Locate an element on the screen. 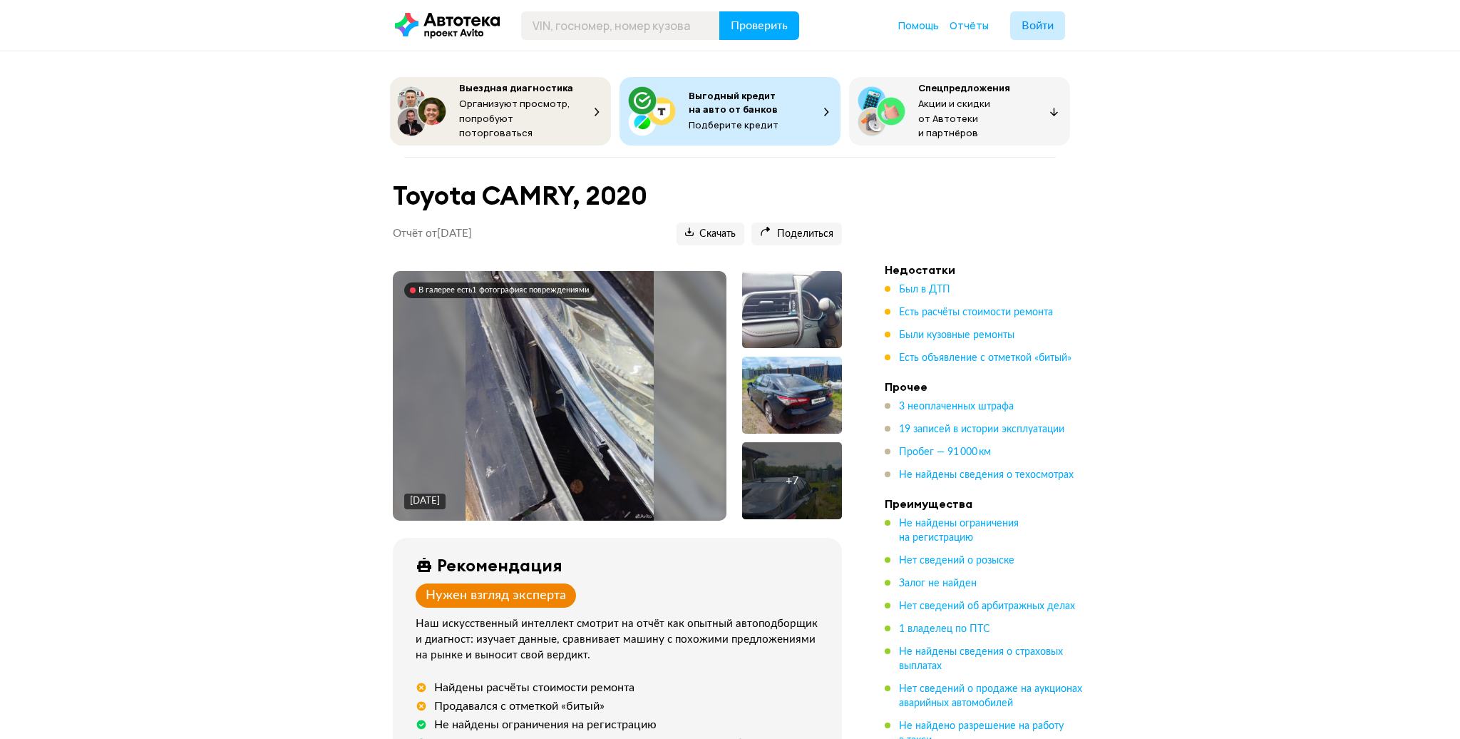 The height and width of the screenshot is (739, 1460). button: СпецпредложенияАкции и скидки от Автотеки и партнёров is located at coordinates (960, 111).